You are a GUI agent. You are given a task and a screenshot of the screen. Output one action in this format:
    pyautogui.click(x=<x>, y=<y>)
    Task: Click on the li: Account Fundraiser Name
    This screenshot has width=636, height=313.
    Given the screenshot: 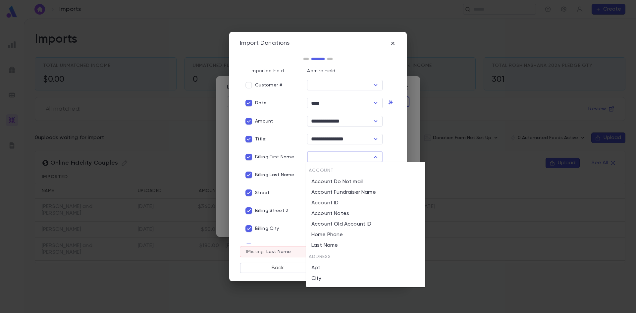 What is the action you would take?
    pyautogui.click(x=366, y=192)
    